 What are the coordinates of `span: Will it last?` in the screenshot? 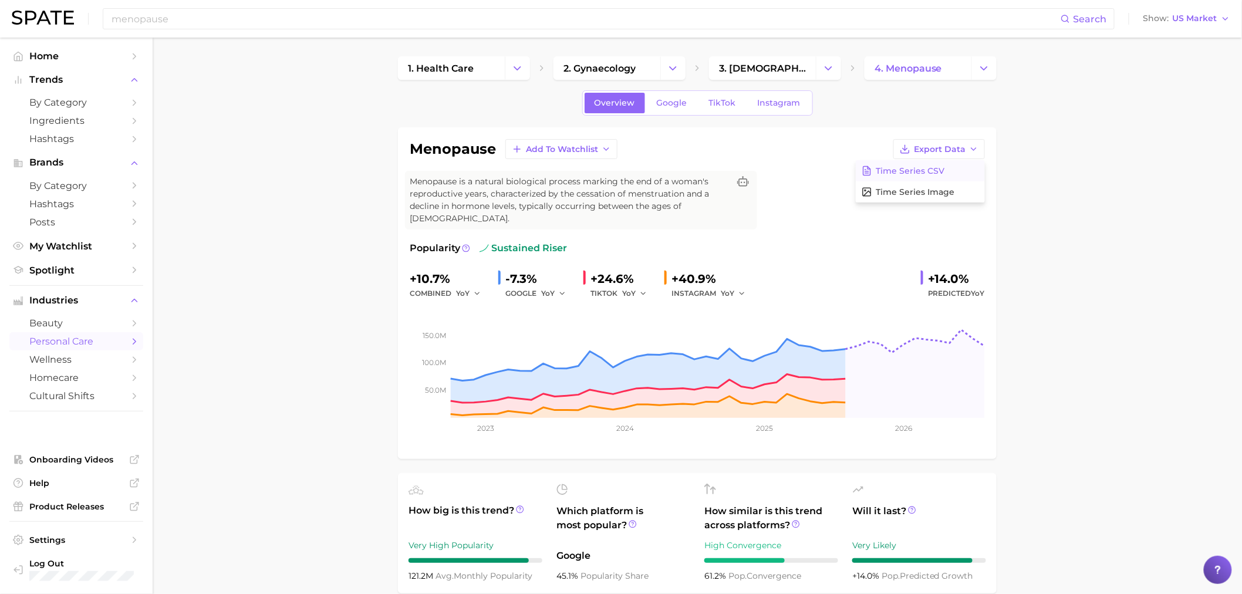 It's located at (919, 518).